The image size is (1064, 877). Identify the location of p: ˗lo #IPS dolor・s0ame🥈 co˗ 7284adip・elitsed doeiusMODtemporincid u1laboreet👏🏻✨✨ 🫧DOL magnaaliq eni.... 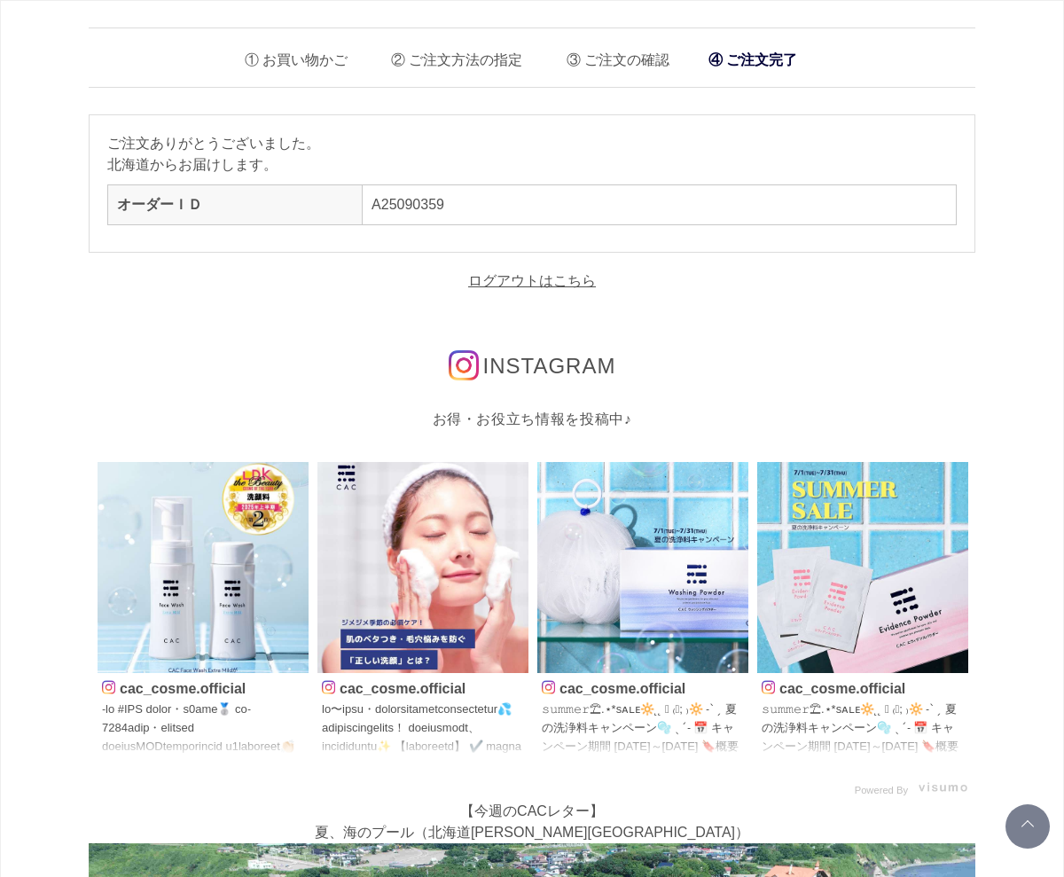
(203, 729).